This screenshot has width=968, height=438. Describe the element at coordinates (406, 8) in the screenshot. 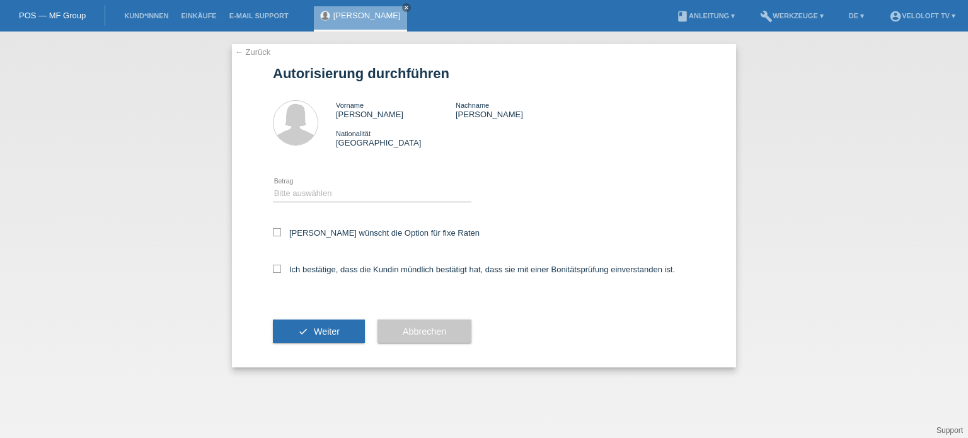

I see `i: close` at that location.